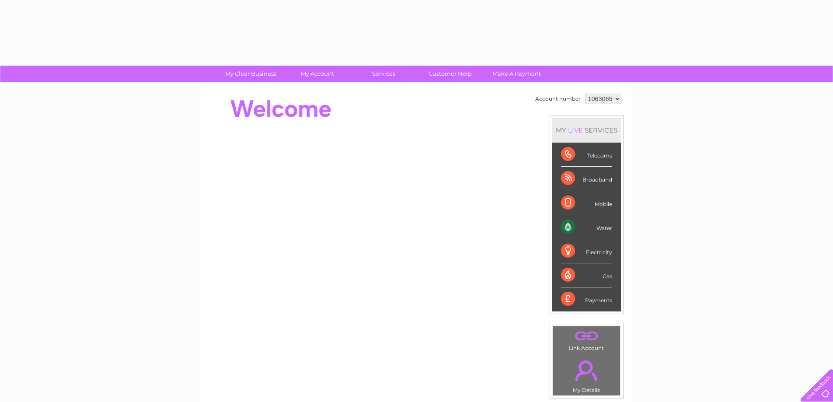 The width and height of the screenshot is (833, 402). What do you see at coordinates (587, 299) in the screenshot?
I see `div: Payments` at bounding box center [587, 299].